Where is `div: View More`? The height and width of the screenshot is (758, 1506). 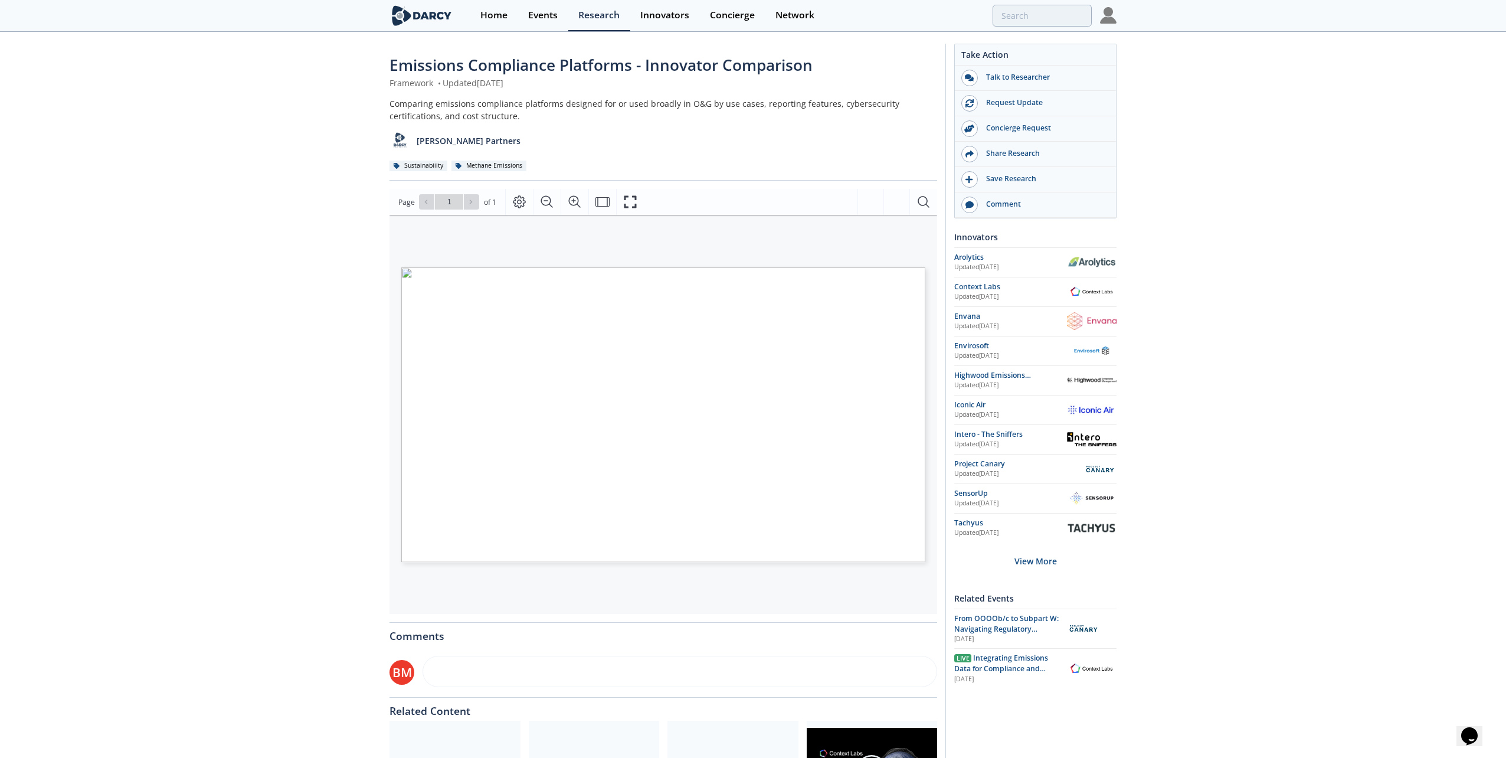
div: View More is located at coordinates (1035, 561).